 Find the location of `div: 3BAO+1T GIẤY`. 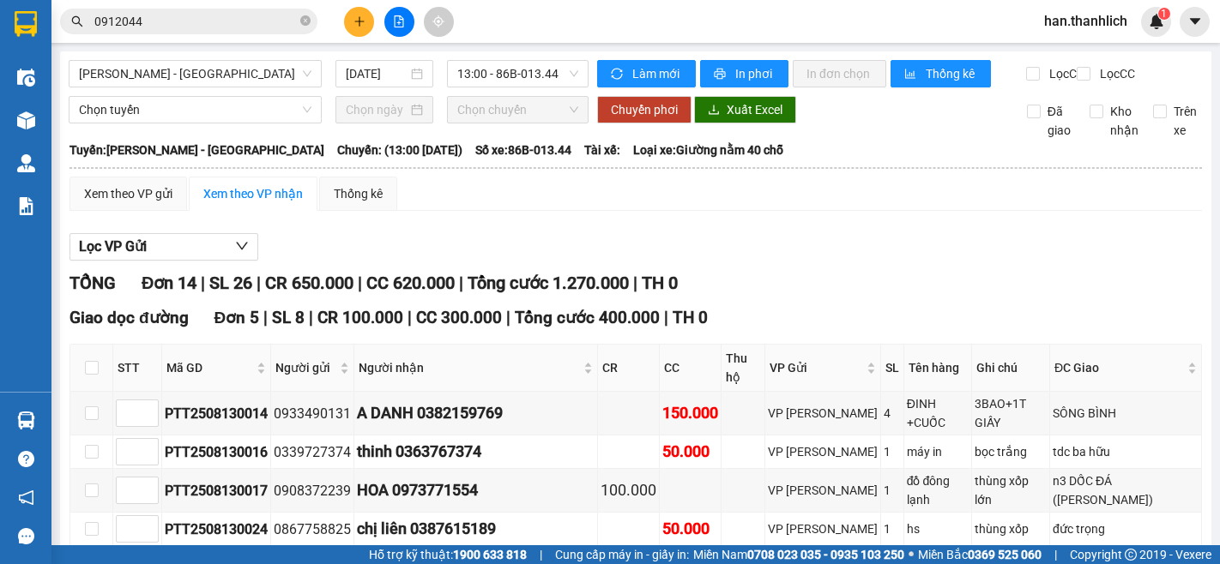

div: 3BAO+1T GIẤY is located at coordinates (1010, 413).